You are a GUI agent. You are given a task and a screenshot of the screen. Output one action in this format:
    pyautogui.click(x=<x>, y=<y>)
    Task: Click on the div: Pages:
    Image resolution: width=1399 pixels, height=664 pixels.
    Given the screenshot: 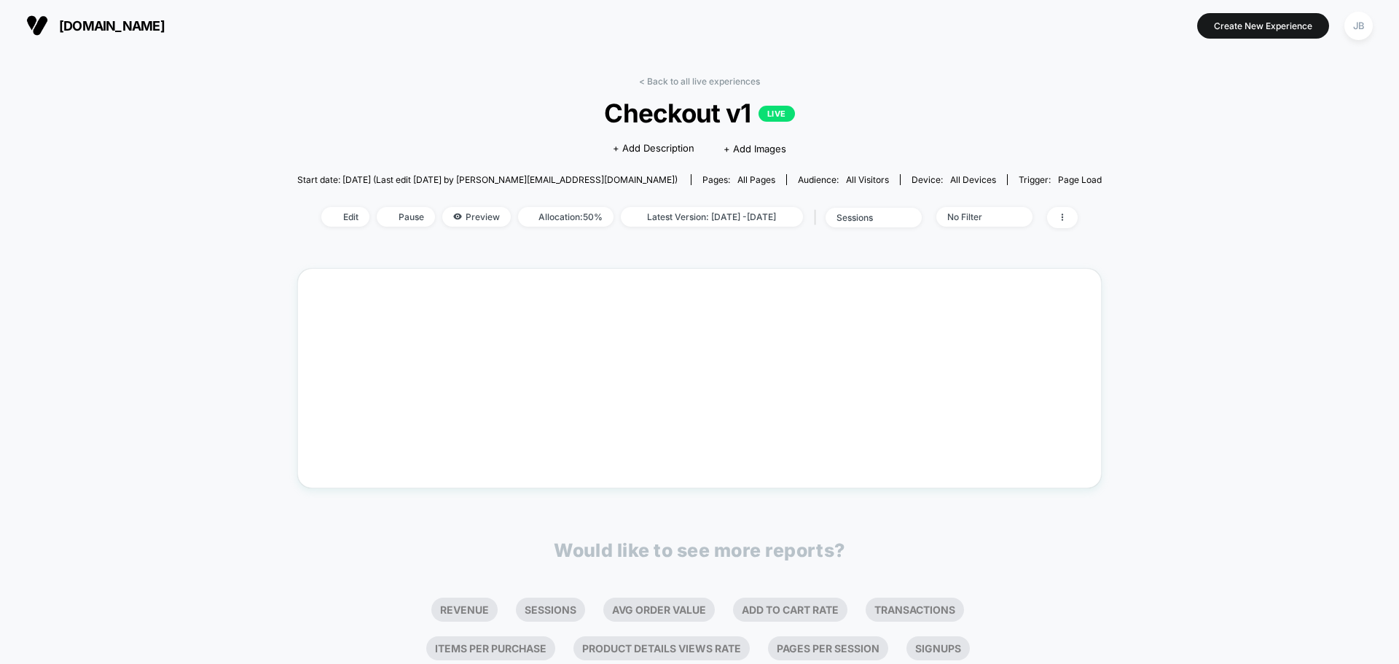 What is the action you would take?
    pyautogui.click(x=739, y=179)
    